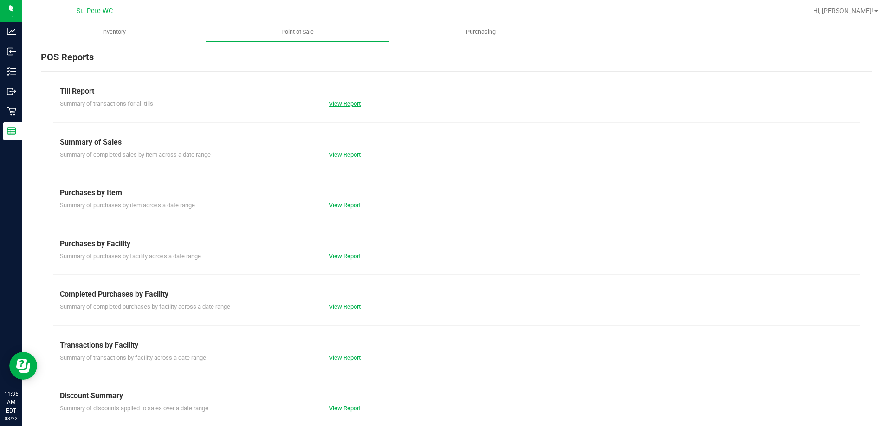  Describe the element at coordinates (145, 307) in the screenshot. I see `span: Summary of completed purchases by facility across a date range` at that location.